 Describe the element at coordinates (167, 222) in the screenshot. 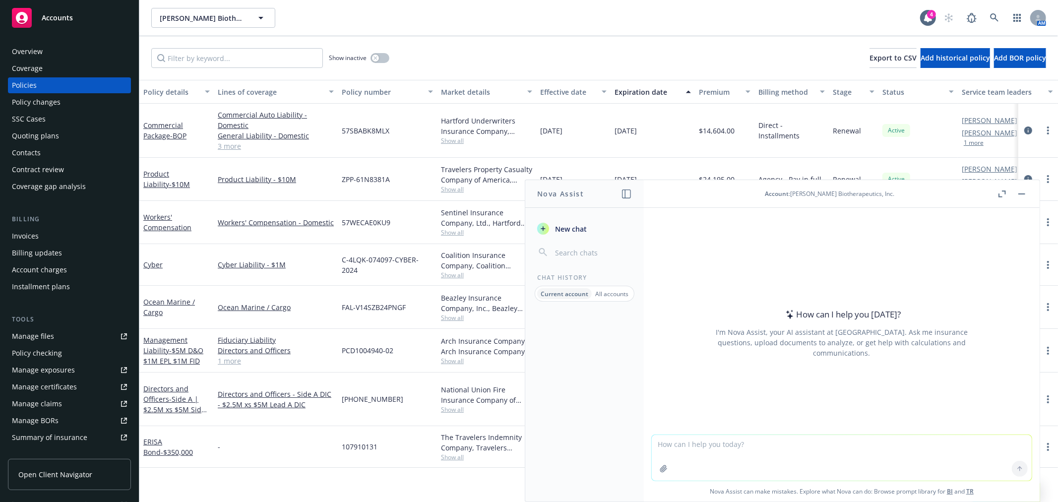

I see `a: Workers' Compensation` at that location.